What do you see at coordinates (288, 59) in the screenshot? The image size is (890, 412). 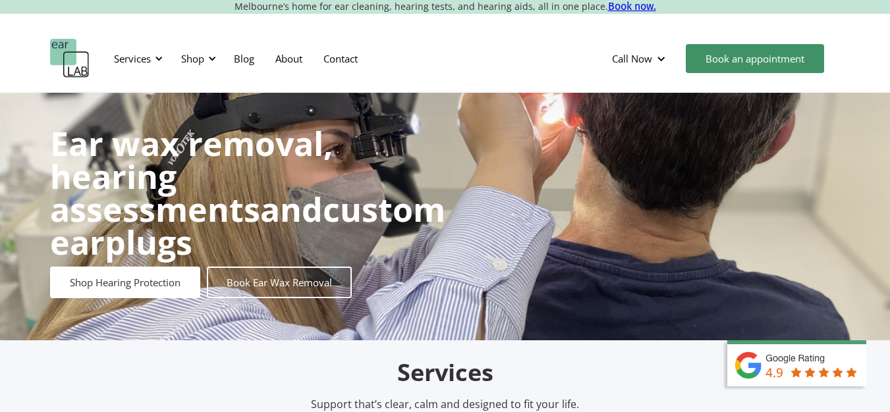 I see `a: About` at bounding box center [288, 59].